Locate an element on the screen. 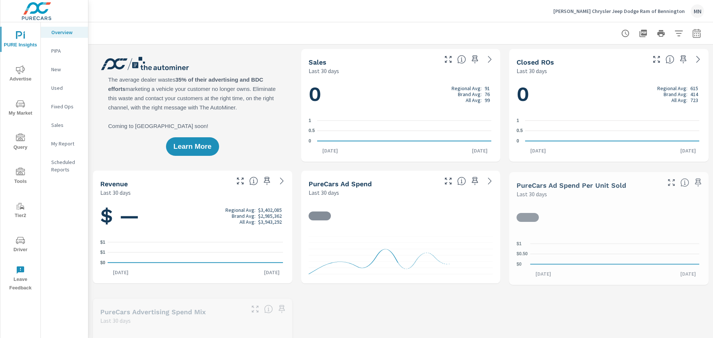 This screenshot has height=338, width=713. button: Print Report is located at coordinates (661, 33).